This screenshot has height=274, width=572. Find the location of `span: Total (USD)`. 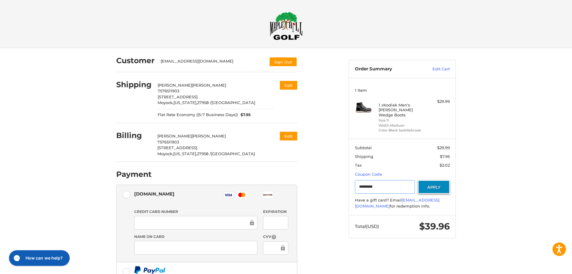

span: Total (USD) is located at coordinates (367, 226).